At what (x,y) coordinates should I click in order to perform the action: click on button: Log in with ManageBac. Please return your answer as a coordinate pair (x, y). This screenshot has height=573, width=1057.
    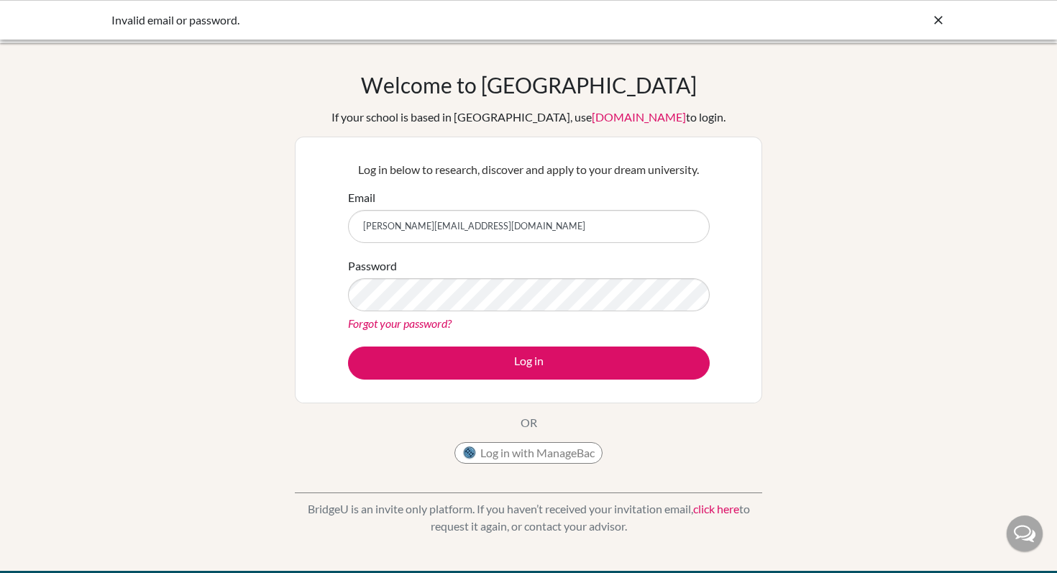
    Looking at the image, I should click on (528, 453).